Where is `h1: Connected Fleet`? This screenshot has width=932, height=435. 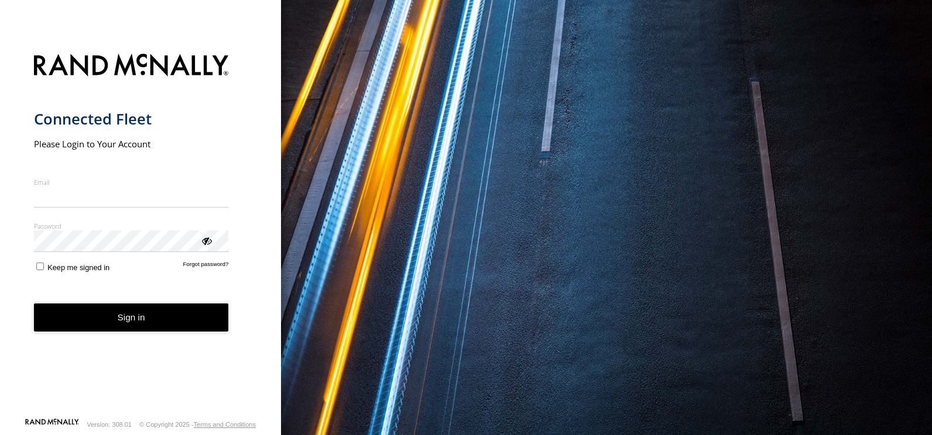 h1: Connected Fleet is located at coordinates (131, 119).